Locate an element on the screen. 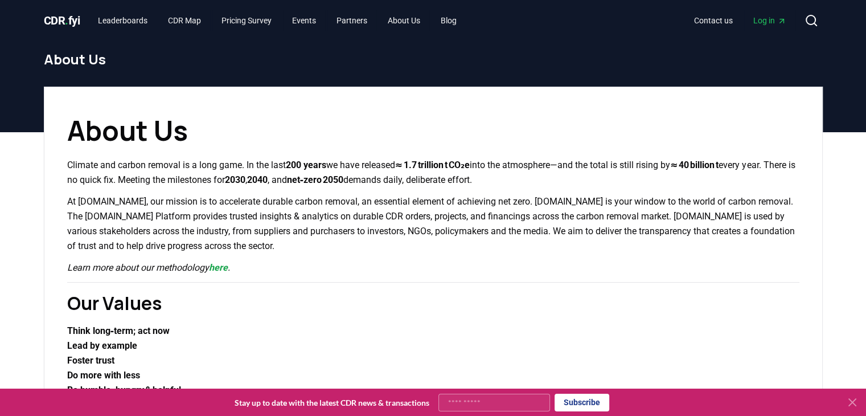 The height and width of the screenshot is (416, 866). em: Learn more about our methodology . is located at coordinates (149, 267).